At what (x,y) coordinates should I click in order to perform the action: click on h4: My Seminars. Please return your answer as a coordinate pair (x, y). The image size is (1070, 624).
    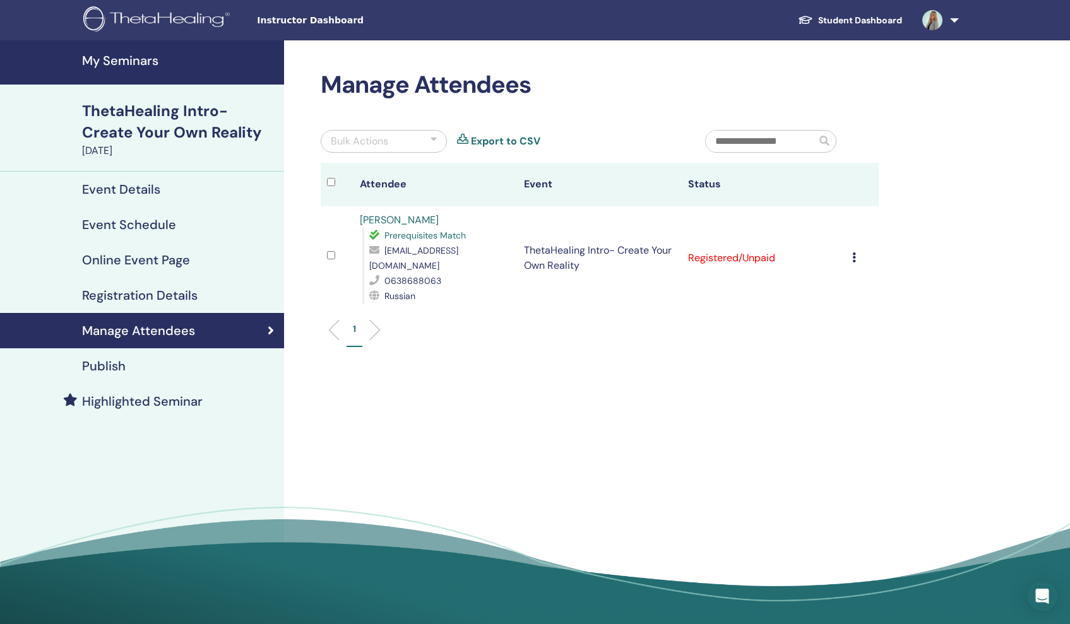
    Looking at the image, I should click on (179, 61).